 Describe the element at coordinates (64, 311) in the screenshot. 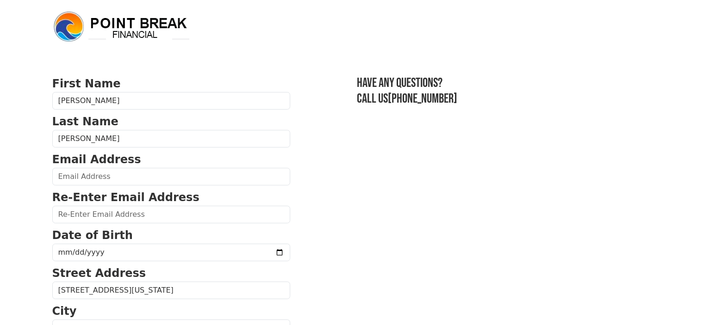

I see `strong: City` at that location.